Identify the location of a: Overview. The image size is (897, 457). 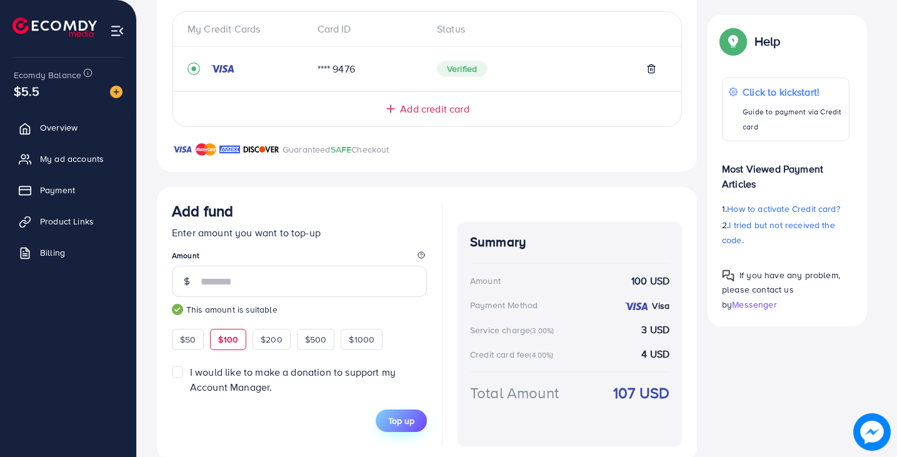
(68, 128).